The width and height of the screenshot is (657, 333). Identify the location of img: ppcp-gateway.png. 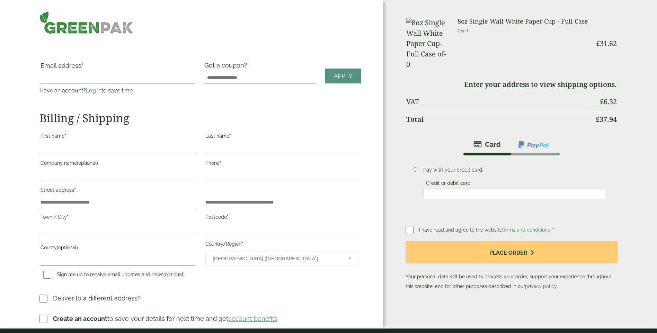
(534, 145).